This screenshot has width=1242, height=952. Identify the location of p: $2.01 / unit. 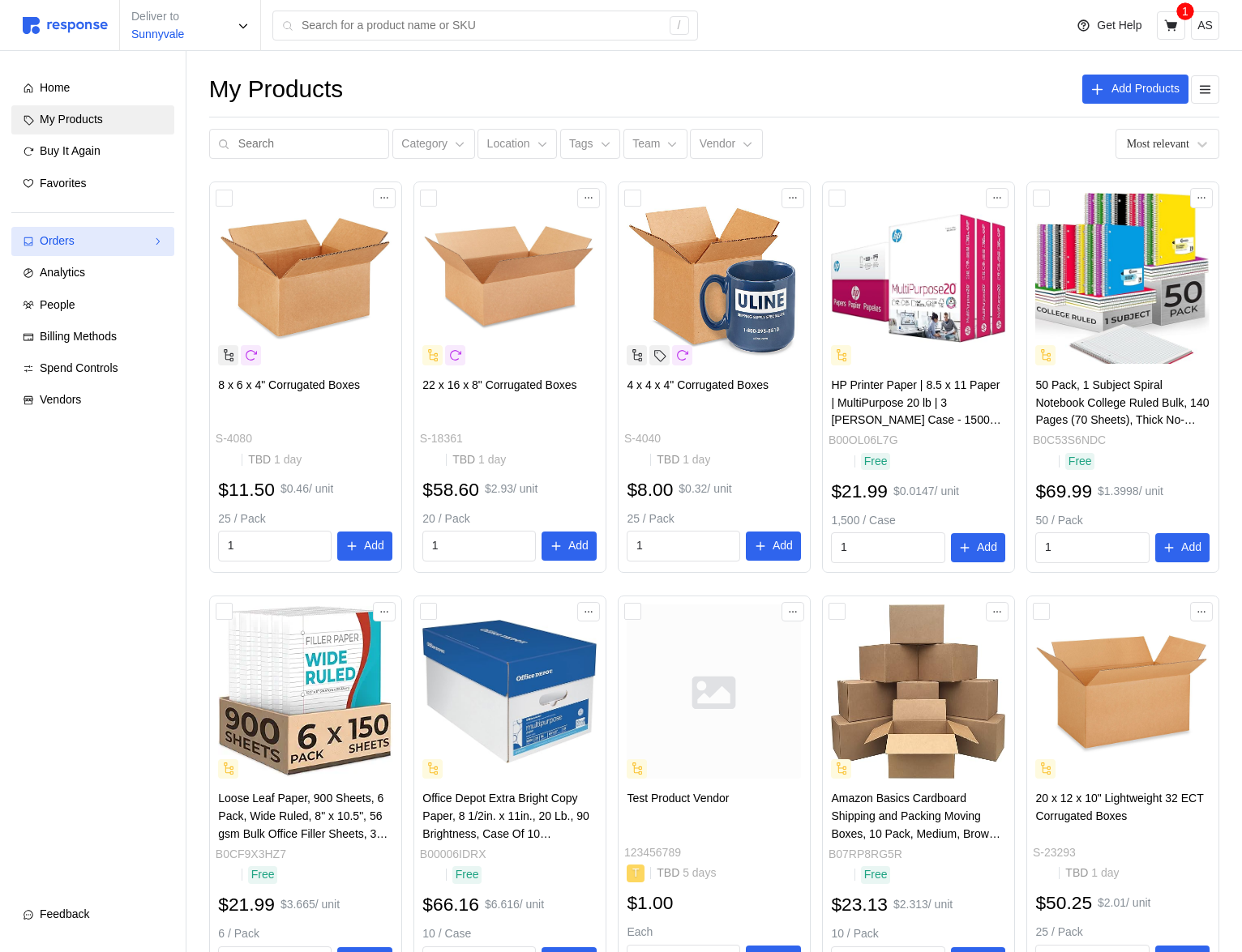
(1123, 904).